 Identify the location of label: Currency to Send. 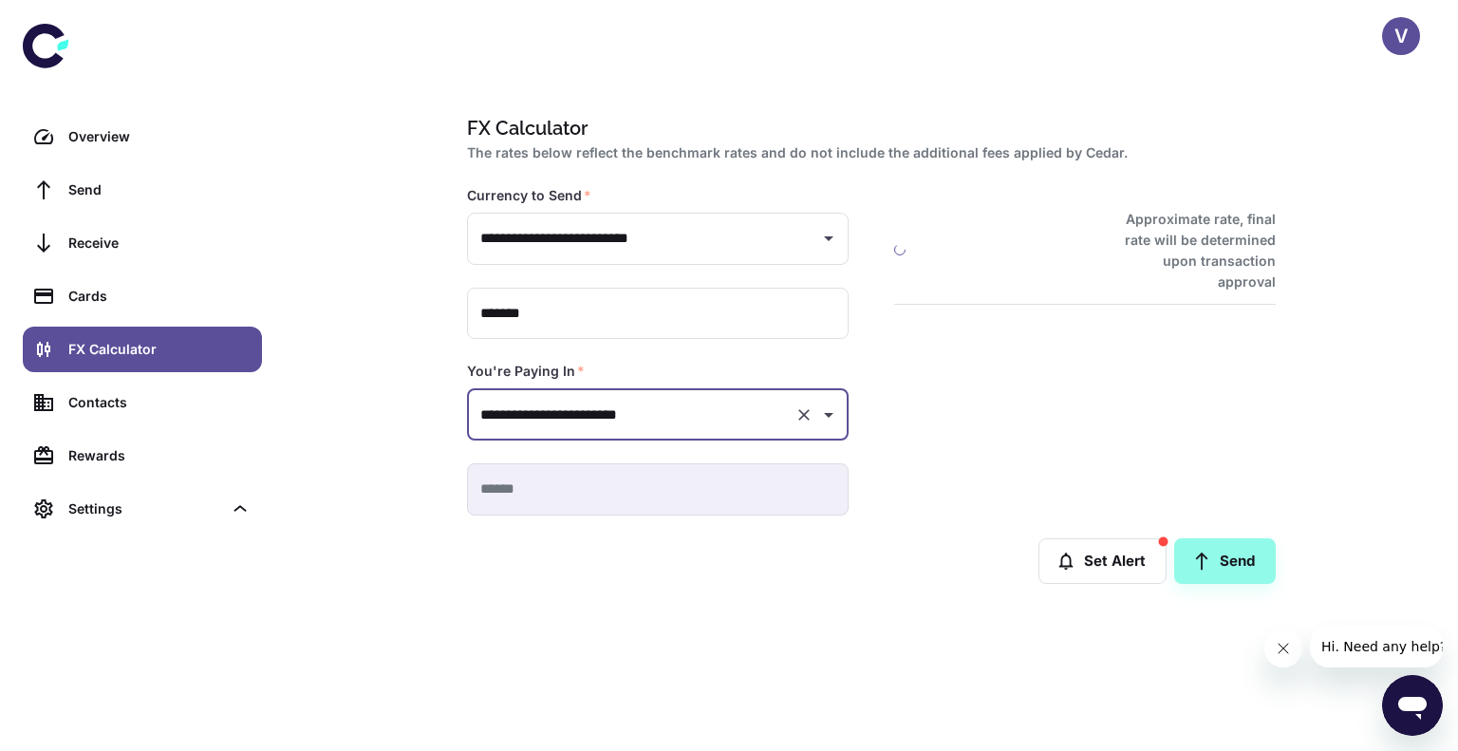
(529, 195).